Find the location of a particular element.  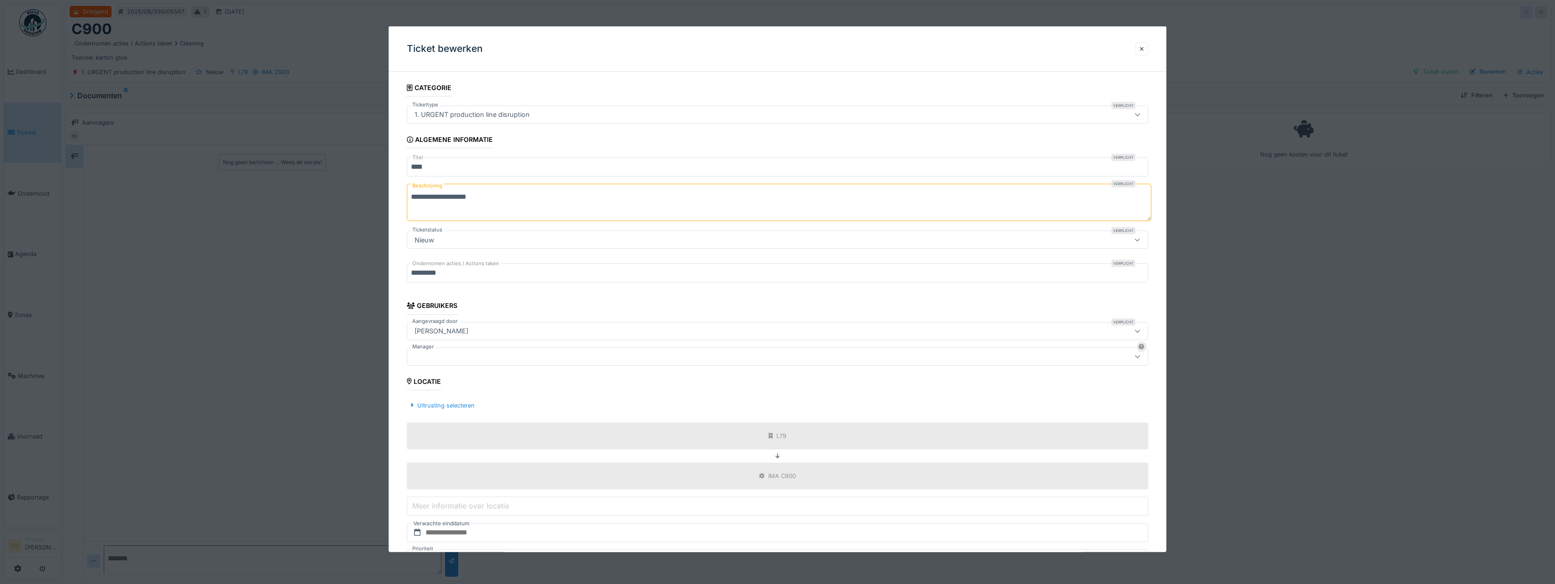

label: Verwachte einddatum is located at coordinates (441, 524).